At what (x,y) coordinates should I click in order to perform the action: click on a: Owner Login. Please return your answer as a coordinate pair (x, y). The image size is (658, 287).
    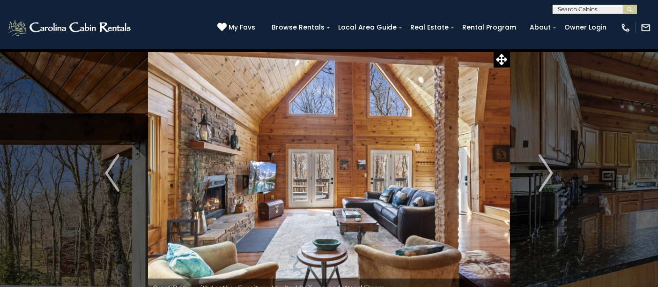
    Looking at the image, I should click on (586, 27).